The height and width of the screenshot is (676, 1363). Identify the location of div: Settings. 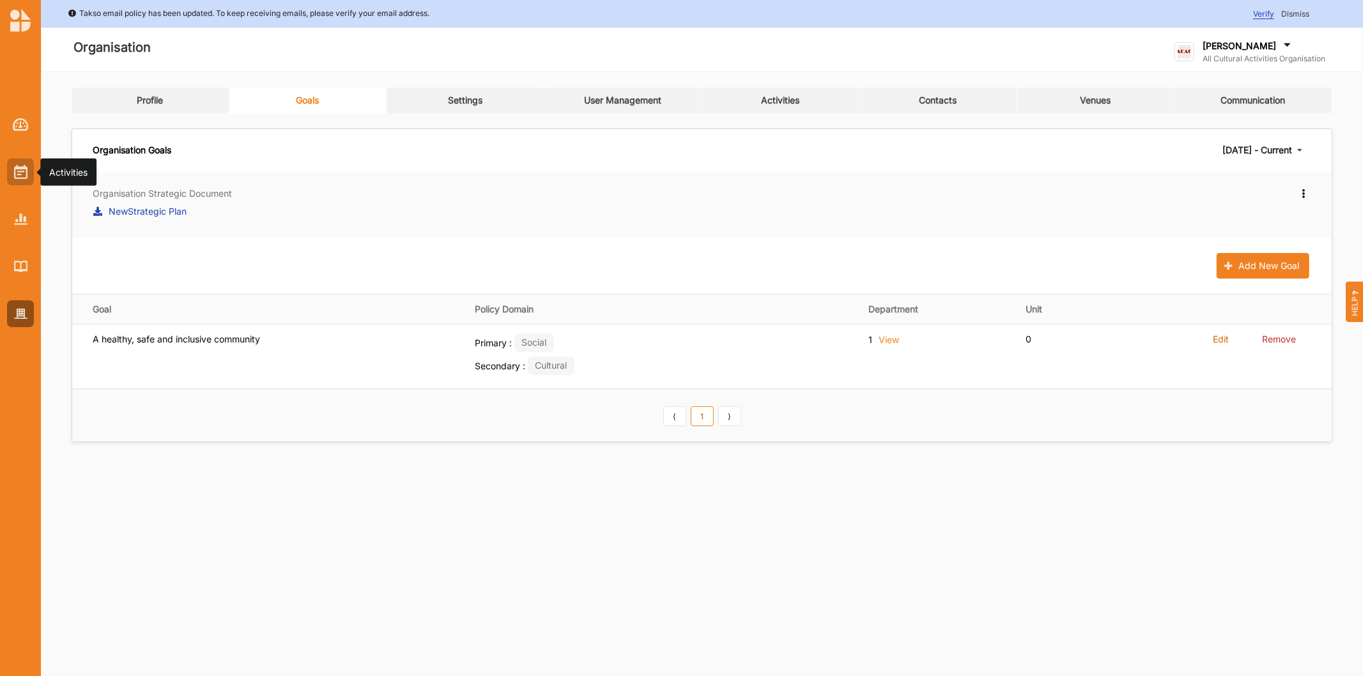
(465, 100).